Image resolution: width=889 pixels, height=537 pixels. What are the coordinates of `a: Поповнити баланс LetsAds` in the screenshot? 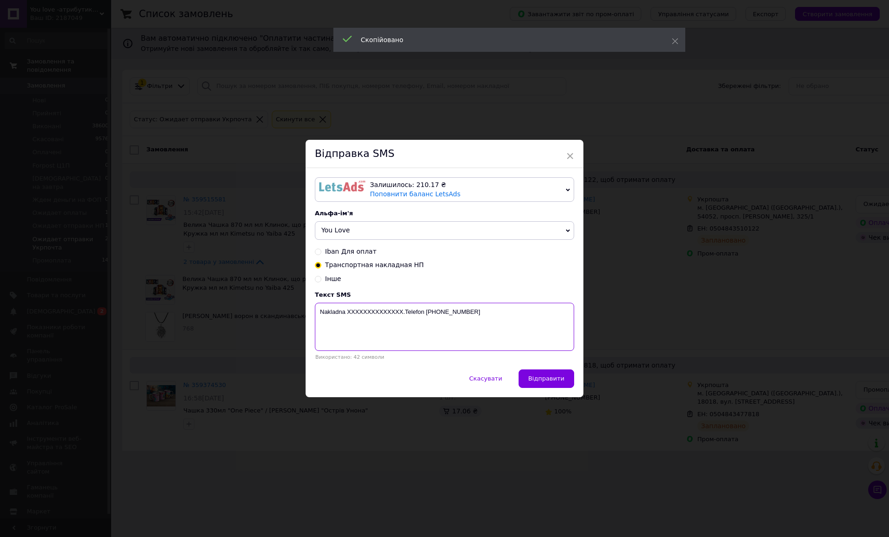 It's located at (415, 194).